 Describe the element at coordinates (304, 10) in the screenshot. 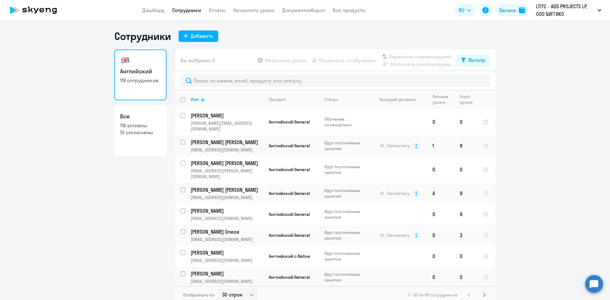

I see `a: Документооборот` at that location.